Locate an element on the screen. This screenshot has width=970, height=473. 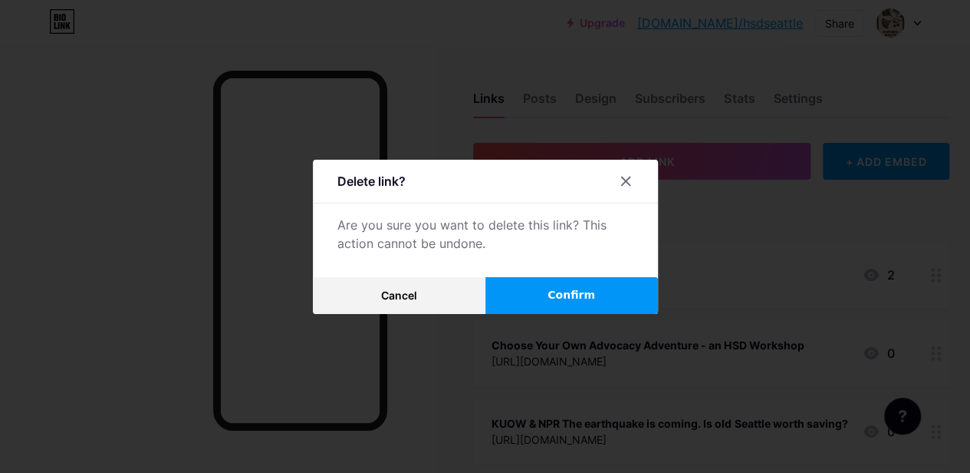
button: Cancel is located at coordinates (399, 295).